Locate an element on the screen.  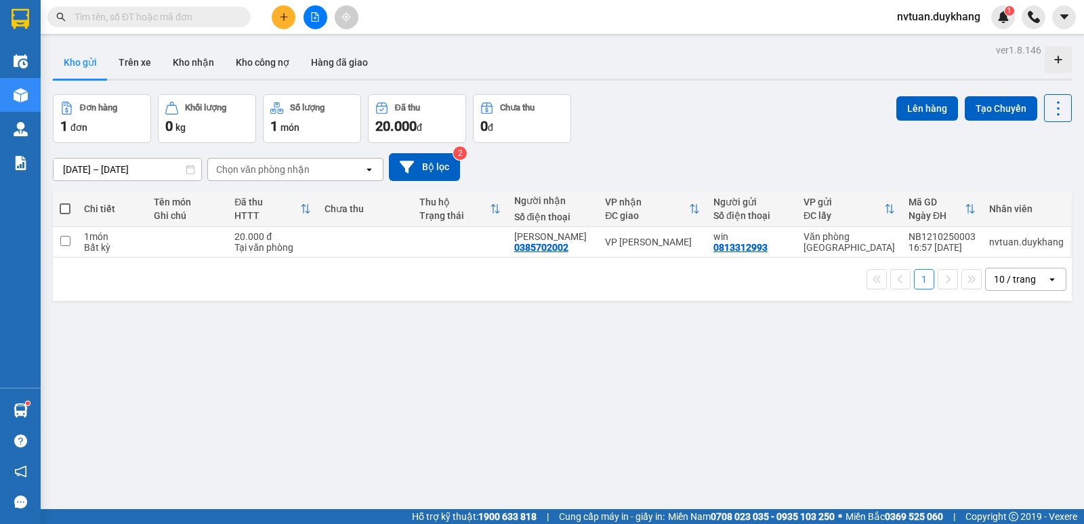
button: caret-down is located at coordinates (1064, 17).